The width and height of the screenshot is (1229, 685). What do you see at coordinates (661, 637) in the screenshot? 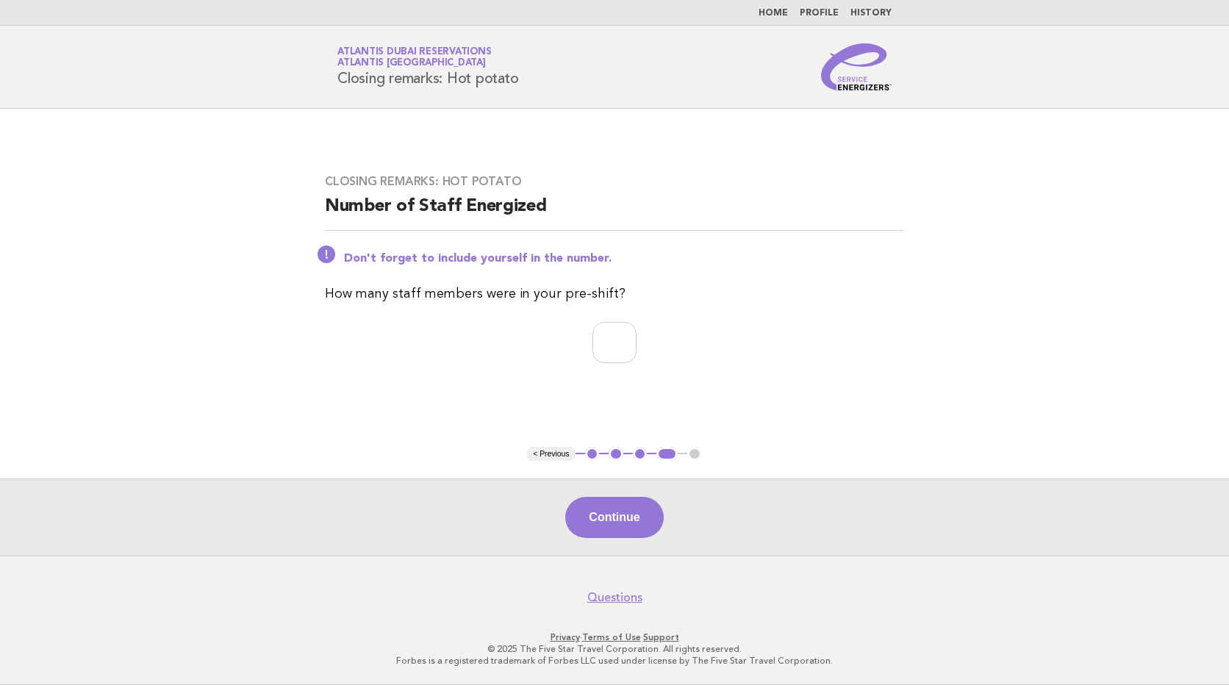
I see `a: Support` at bounding box center [661, 637].